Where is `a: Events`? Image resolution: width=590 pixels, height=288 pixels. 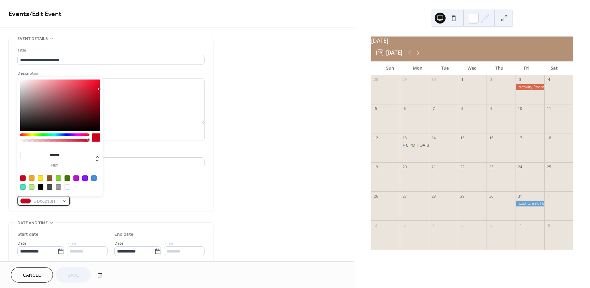 a: Events is located at coordinates (19, 14).